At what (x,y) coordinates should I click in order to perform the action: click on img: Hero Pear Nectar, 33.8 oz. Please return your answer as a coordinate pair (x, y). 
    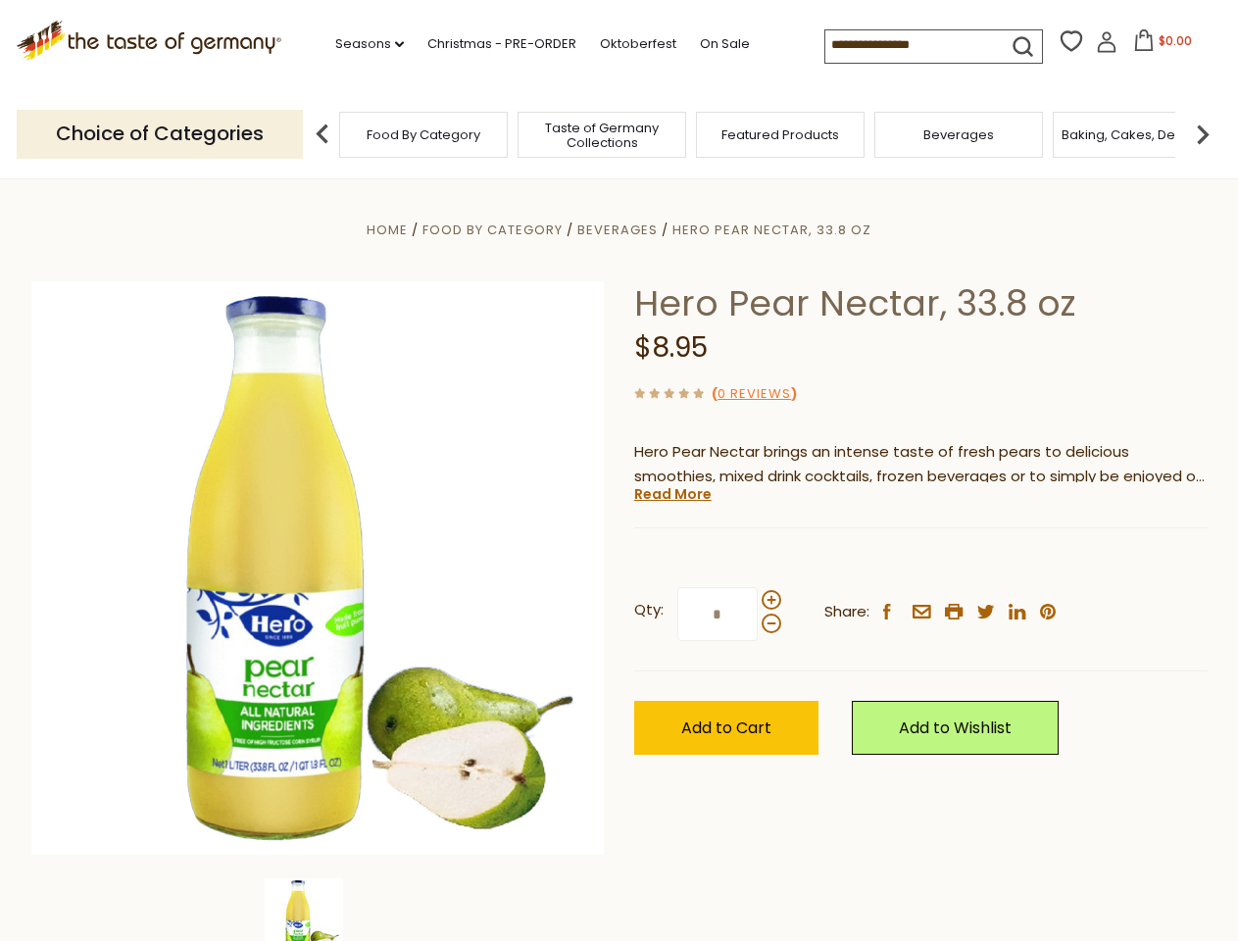
    Looking at the image, I should click on (318, 568).